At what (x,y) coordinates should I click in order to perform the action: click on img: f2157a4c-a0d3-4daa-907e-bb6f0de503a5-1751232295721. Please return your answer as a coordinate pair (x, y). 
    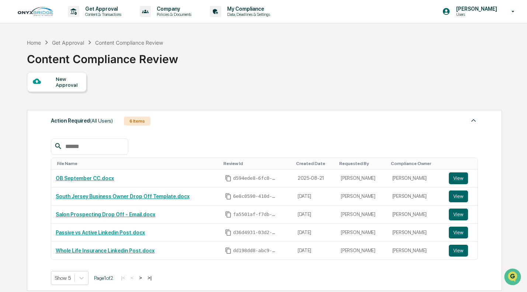
    Looking at the image, I should click on (9, 9).